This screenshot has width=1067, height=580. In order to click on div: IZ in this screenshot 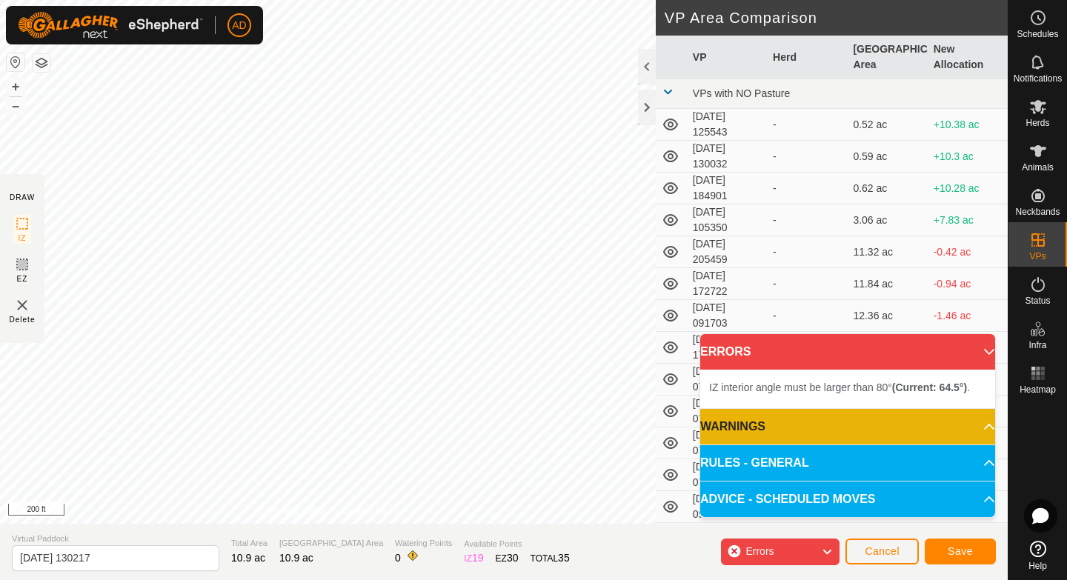, I will do `click(473, 558)`.